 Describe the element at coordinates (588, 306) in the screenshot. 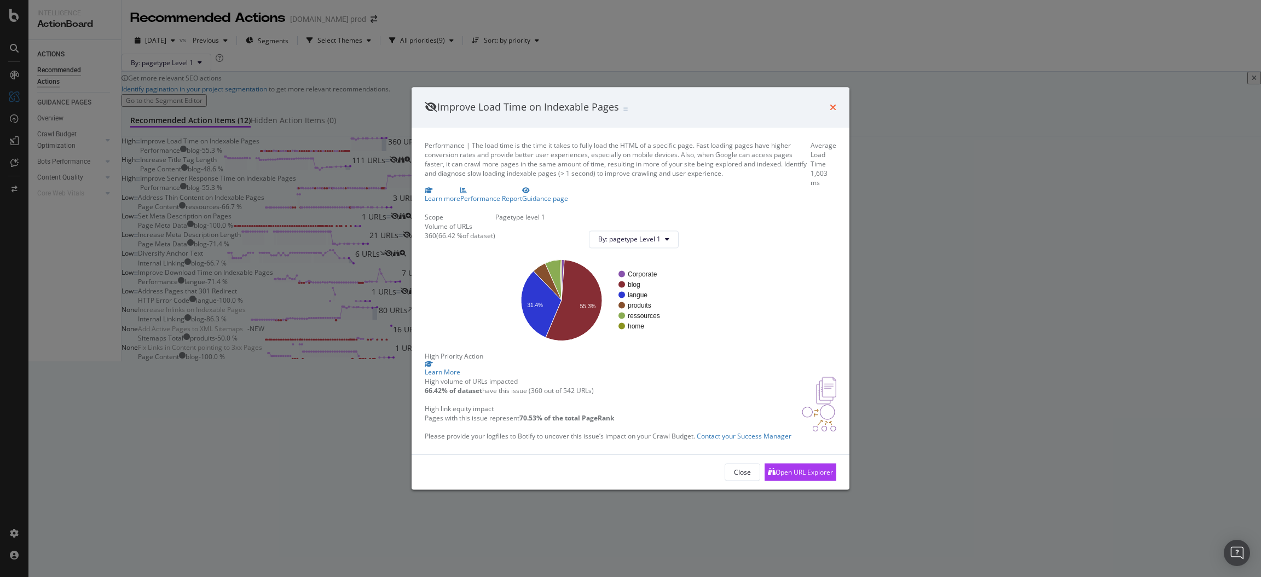

I see `text: 55.3%` at that location.